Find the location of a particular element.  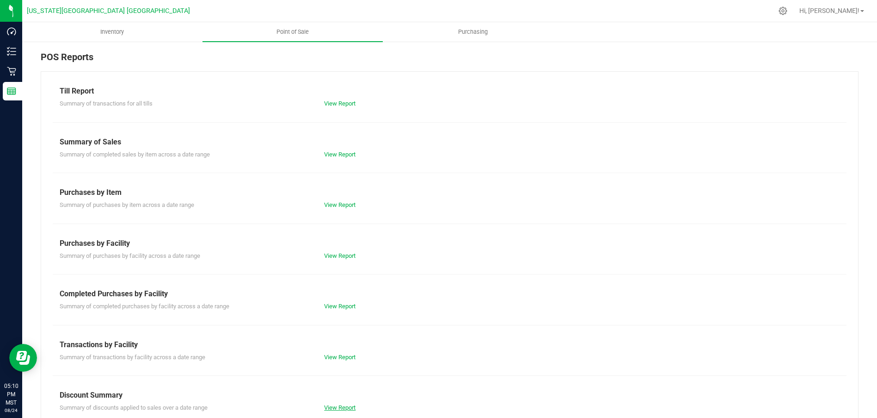

inline-svg: Inventory is located at coordinates (12, 51).